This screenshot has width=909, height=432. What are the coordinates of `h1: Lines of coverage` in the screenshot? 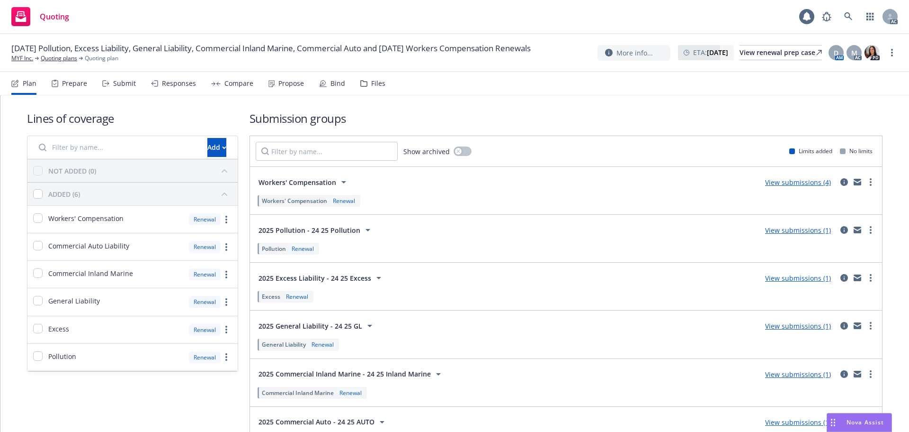 It's located at (133, 118).